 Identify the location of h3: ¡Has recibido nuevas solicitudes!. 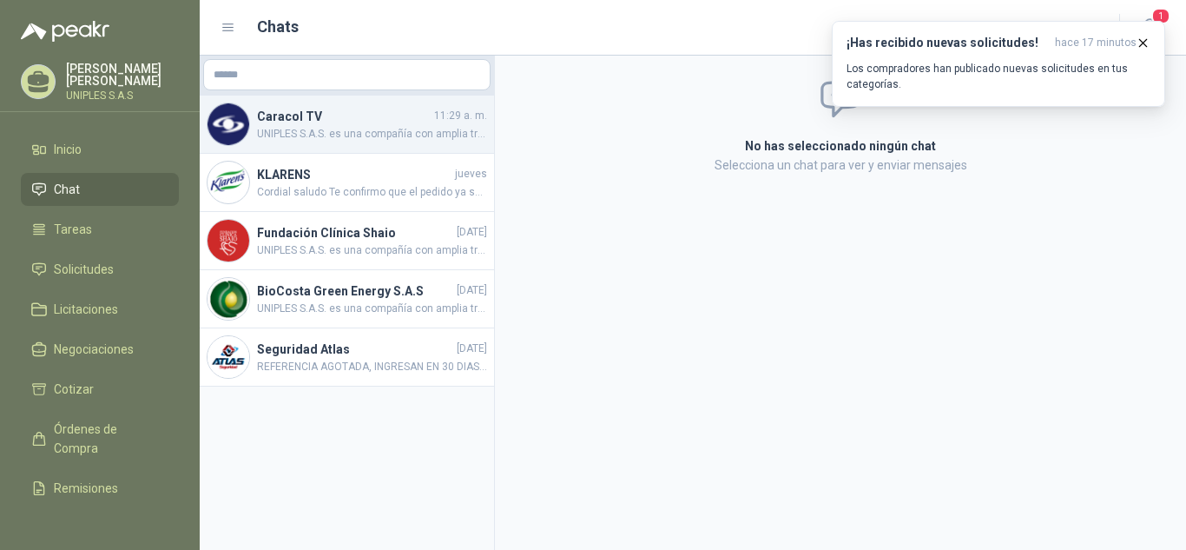
(947, 43).